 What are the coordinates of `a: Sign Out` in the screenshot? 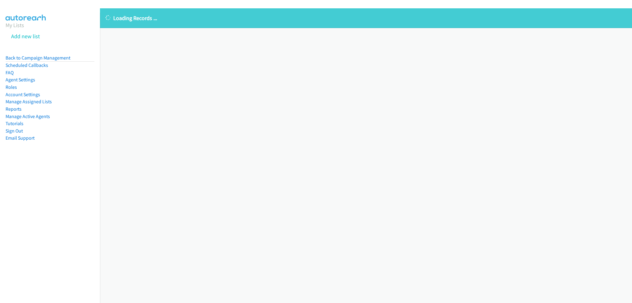 It's located at (14, 131).